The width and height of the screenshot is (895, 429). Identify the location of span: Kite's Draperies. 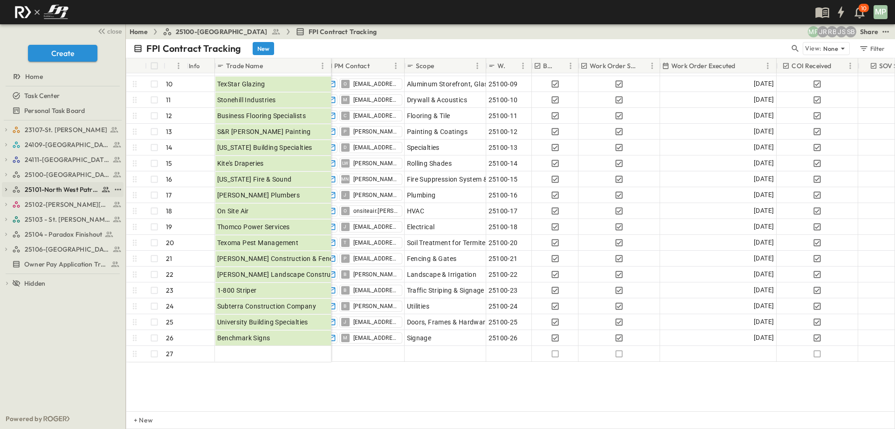
(241, 163).